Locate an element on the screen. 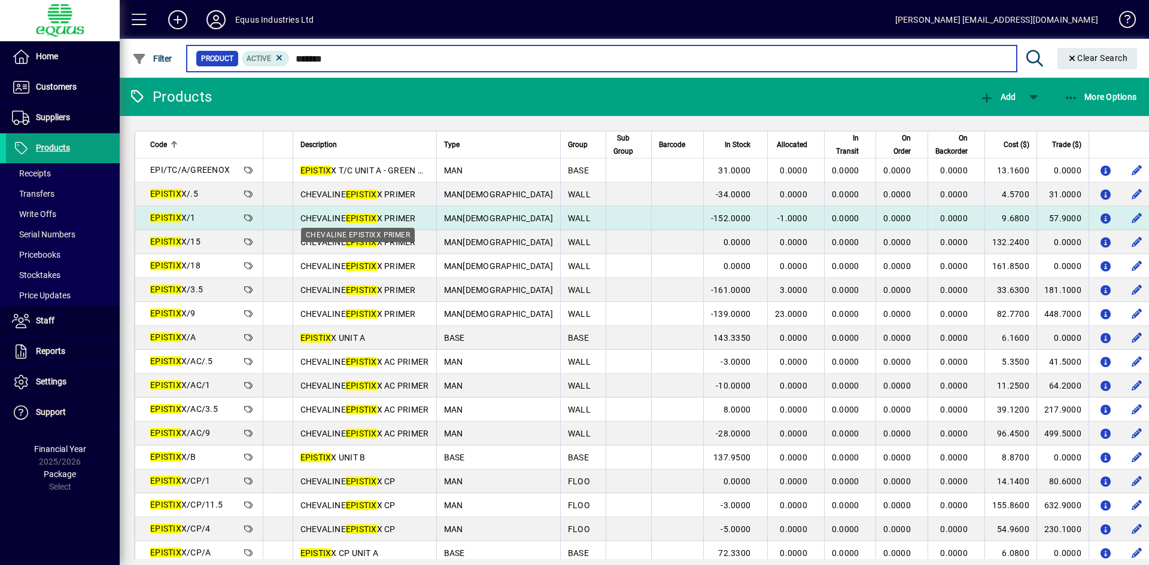  td: 33.6300 is located at coordinates (1010, 290).